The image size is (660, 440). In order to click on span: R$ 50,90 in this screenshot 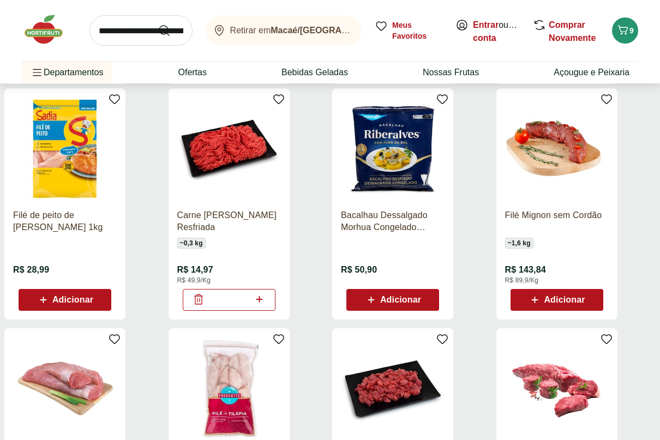, I will do `click(359, 270)`.